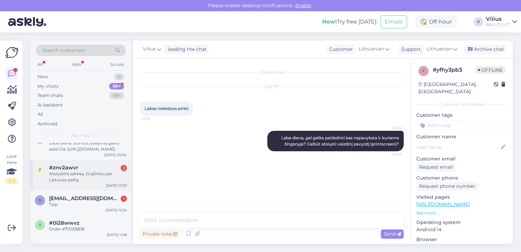 The width and height of the screenshot is (521, 252). Describe the element at coordinates (40, 169) in the screenshot. I see `span: z` at that location.